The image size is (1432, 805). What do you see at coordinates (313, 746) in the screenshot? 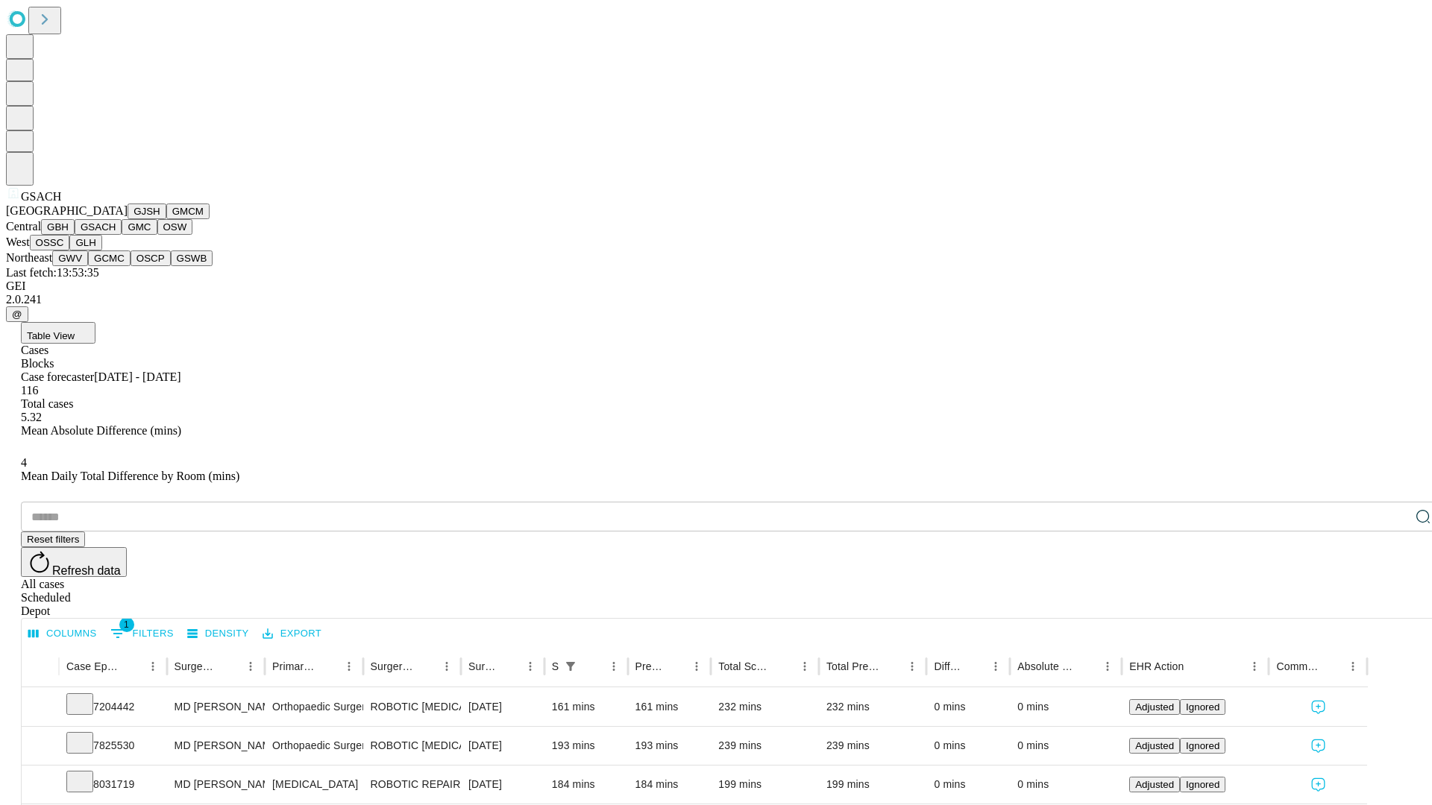
I see `div: Orthopaedic Surgery` at bounding box center [313, 746].